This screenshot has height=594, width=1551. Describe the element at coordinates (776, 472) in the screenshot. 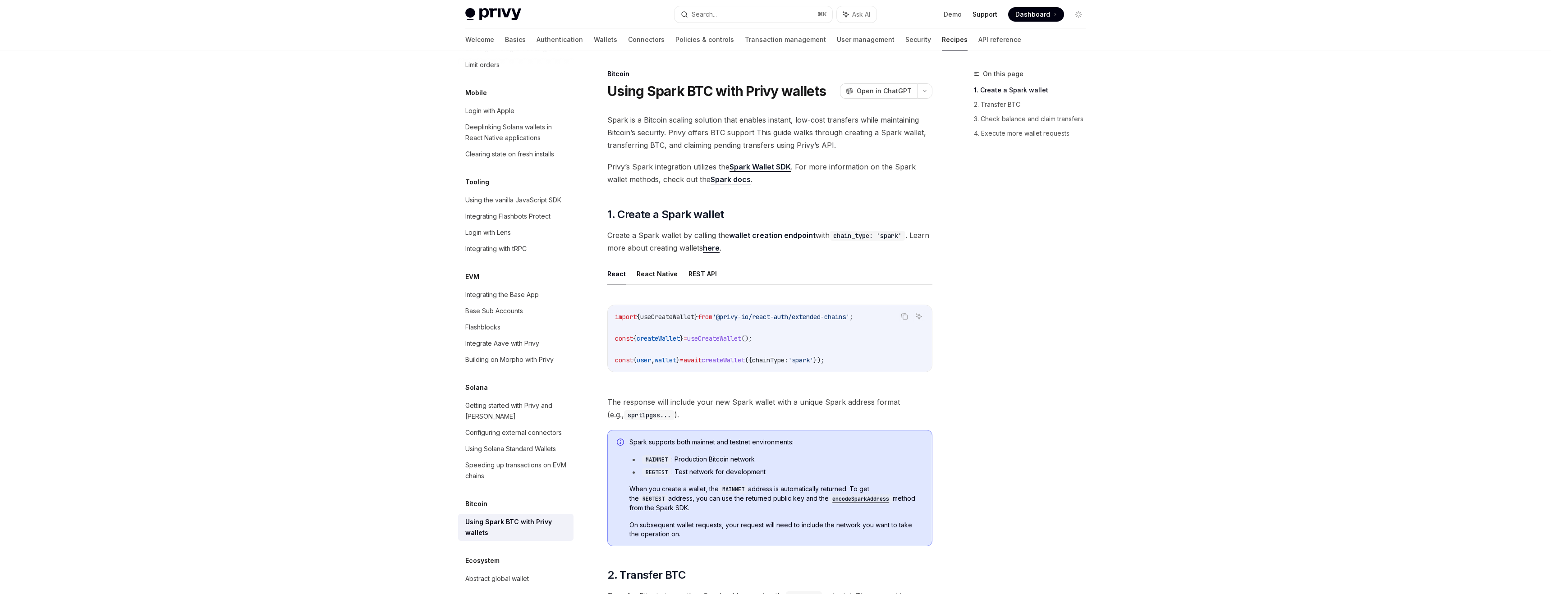

I see `li: : Test network for development` at that location.